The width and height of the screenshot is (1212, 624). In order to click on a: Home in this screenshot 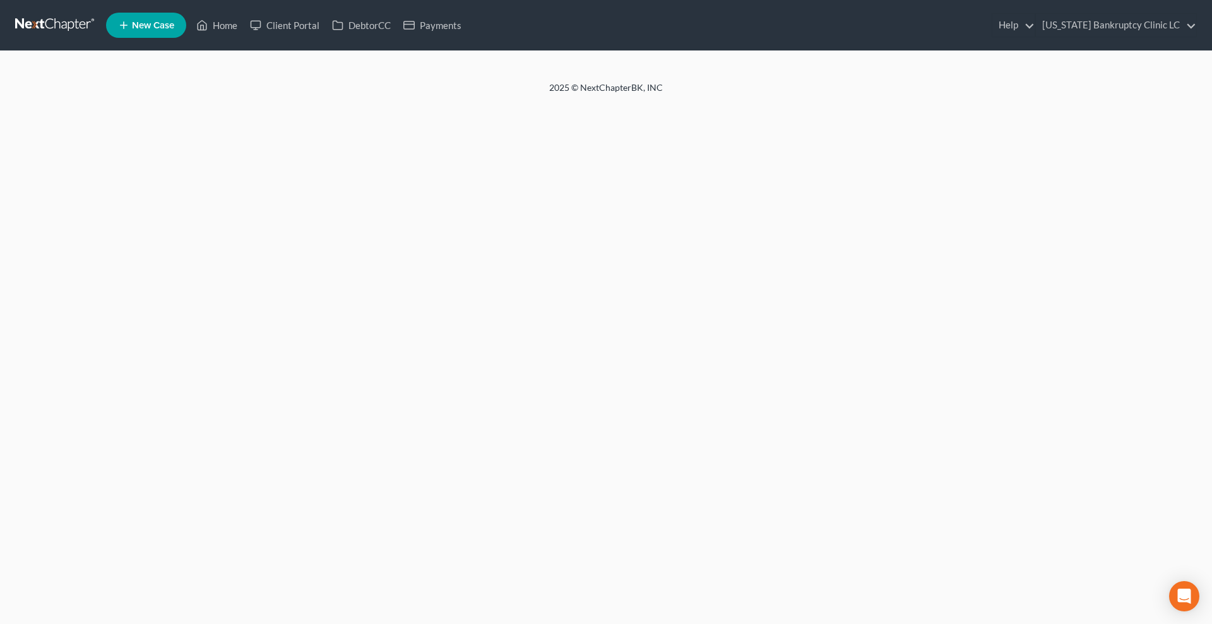, I will do `click(216, 25)`.